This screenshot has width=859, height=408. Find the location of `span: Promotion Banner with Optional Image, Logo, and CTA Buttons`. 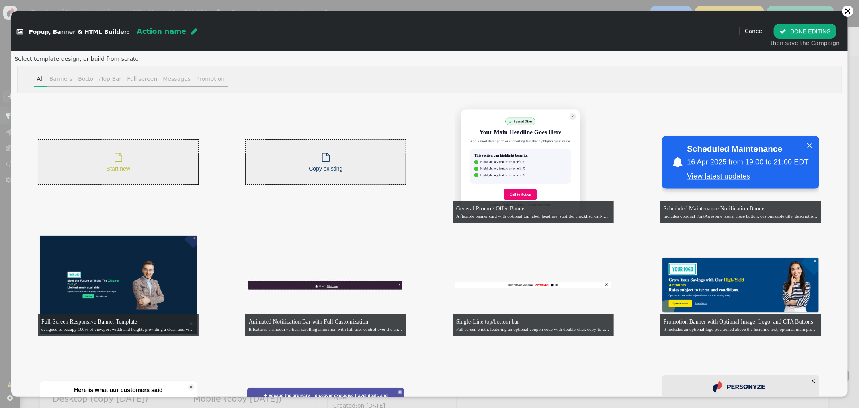

span: Promotion Banner with Optional Image, Logo, and CTA Buttons is located at coordinates (738, 321).